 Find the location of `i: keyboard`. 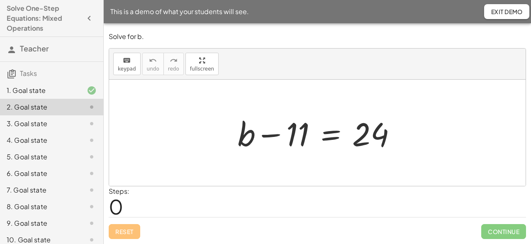

i: keyboard is located at coordinates (126, 61).